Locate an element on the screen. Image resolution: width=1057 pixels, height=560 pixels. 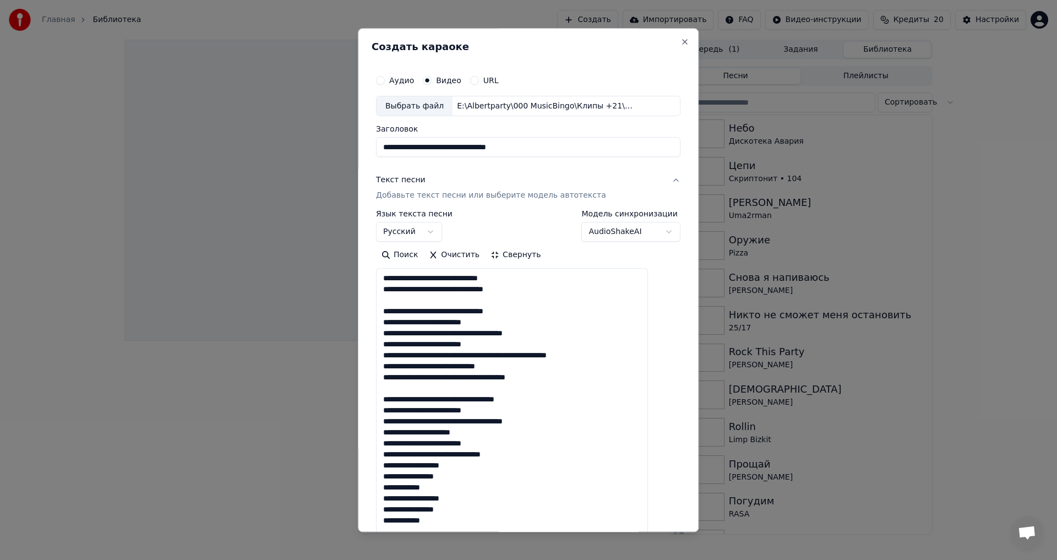
label: Аудио is located at coordinates (401, 80).